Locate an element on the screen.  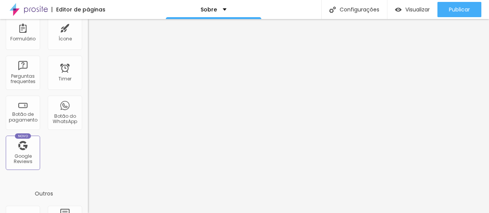
div: Botão do WhatsApp is located at coordinates (65, 119).